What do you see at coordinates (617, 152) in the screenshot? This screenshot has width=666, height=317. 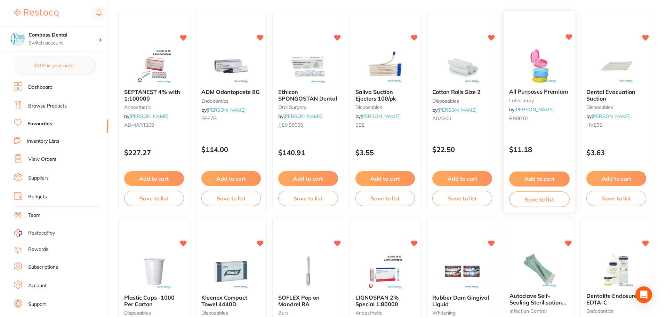 I see `p: $3.63` at bounding box center [617, 152].